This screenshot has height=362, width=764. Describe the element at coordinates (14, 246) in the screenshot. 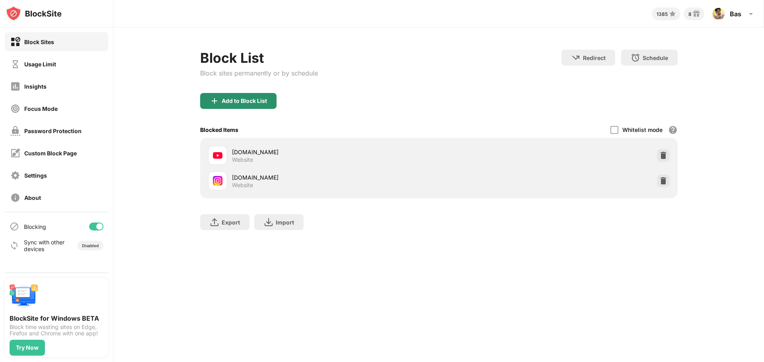

I see `img: sync-icon.svg` at that location.